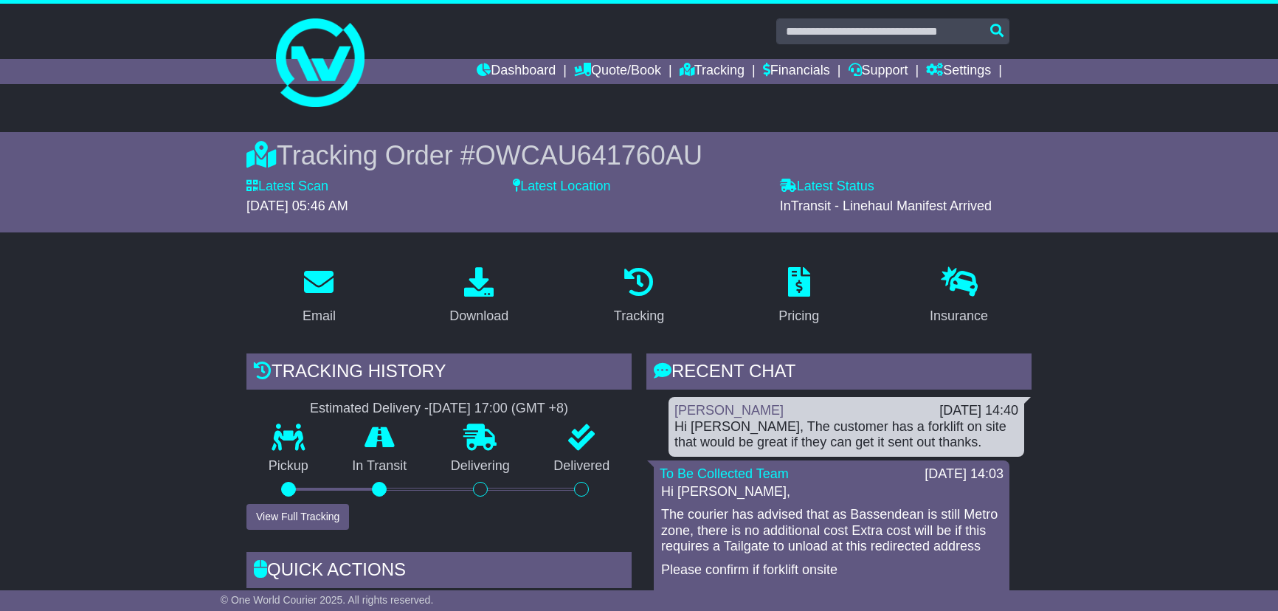  What do you see at coordinates (832, 531) in the screenshot?
I see `p: The courier has advised that as Bassendean is still Metro zone, there is no additional cost Extra...` at bounding box center [832, 531].